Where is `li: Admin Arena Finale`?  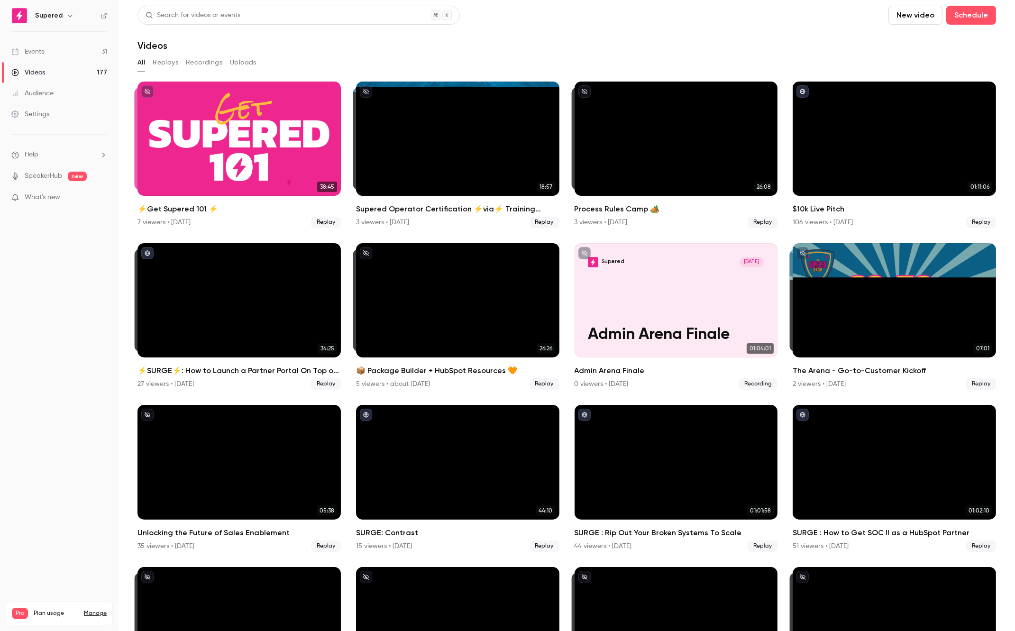 li: Admin Arena Finale is located at coordinates (676, 316).